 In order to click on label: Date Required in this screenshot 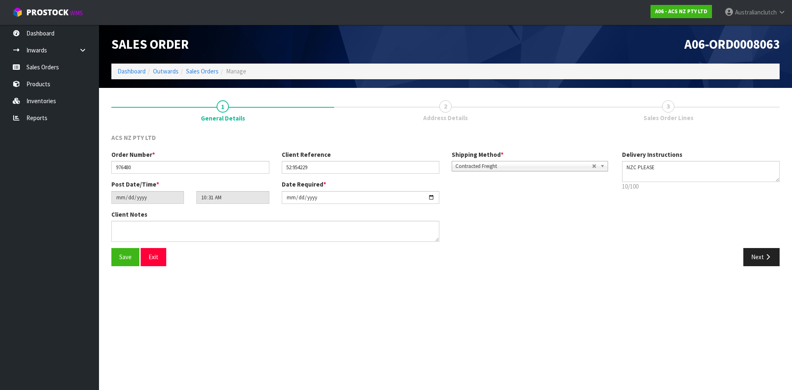, I will do `click(304, 184)`.